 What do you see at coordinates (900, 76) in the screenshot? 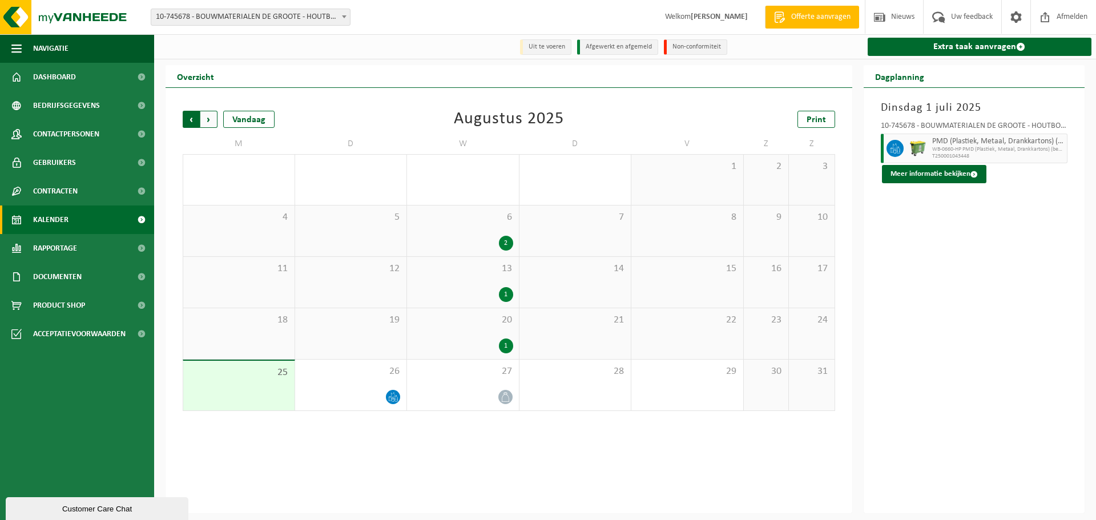
I see `h2: Dagplanning` at bounding box center [900, 76].